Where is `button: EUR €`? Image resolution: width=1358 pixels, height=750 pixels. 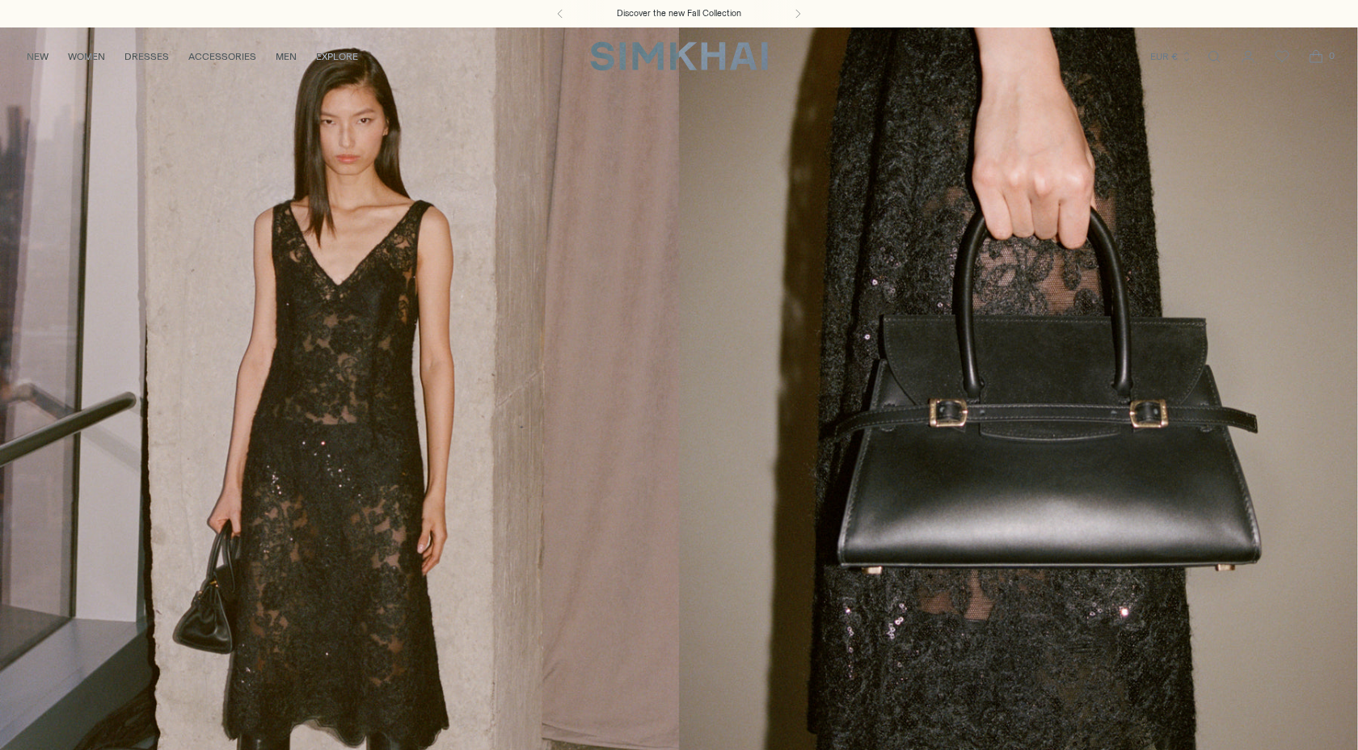 button: EUR € is located at coordinates (1171, 57).